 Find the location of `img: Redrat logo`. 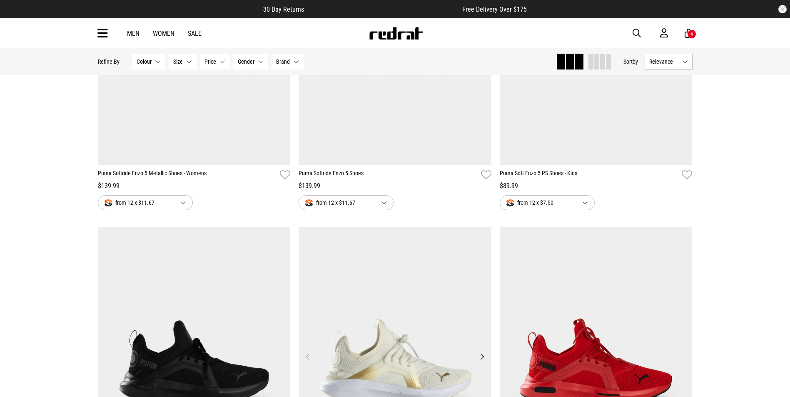

img: Redrat logo is located at coordinates (396, 33).